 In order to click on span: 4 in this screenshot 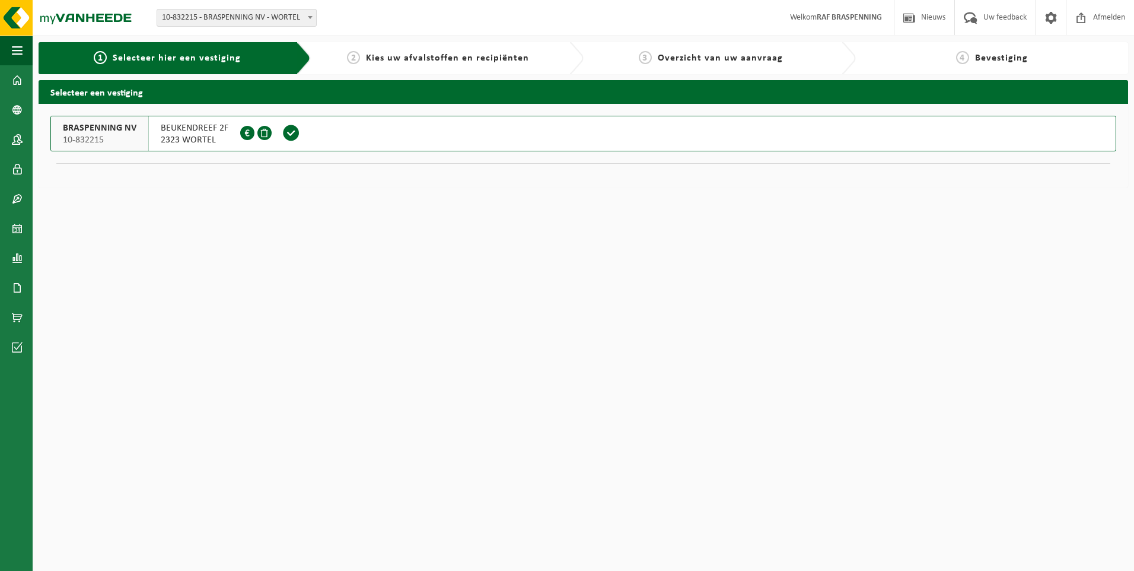, I will do `click(963, 58)`.